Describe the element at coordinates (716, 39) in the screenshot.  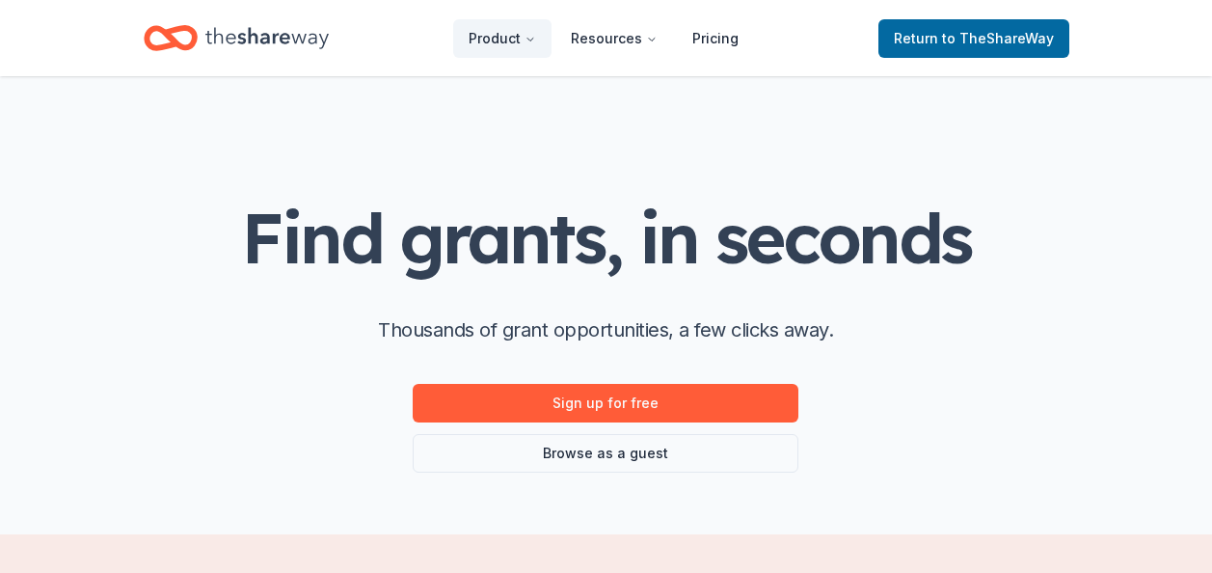
I see `a: Pricing` at that location.